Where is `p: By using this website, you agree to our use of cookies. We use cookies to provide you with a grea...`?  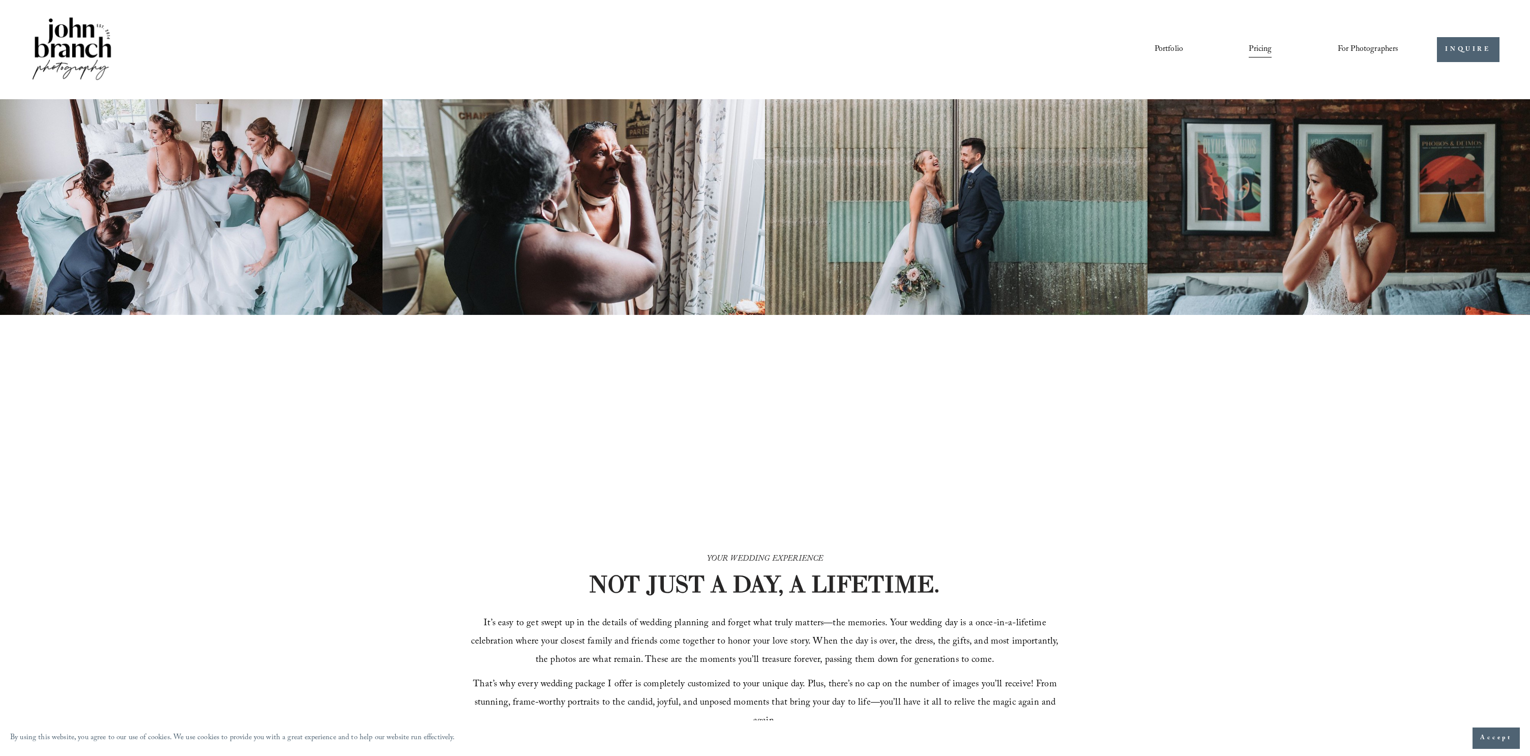
p: By using this website, you agree to our use of cookies. We use cookies to provide you with a grea... is located at coordinates (232, 738).